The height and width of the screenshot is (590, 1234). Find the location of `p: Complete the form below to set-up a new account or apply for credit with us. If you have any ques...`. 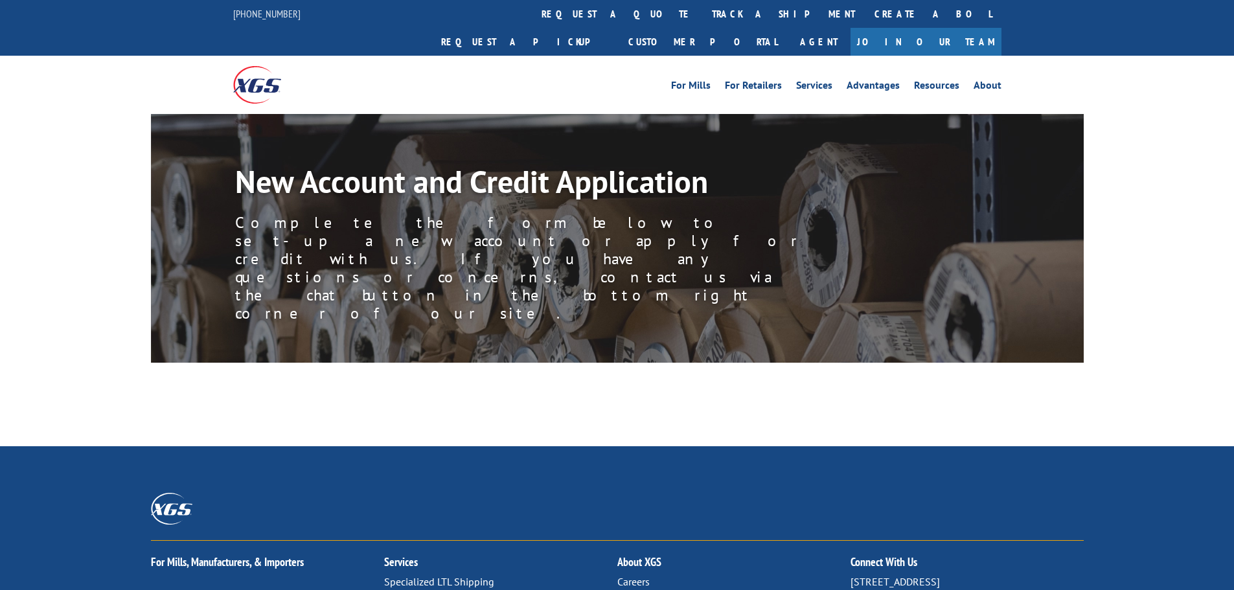

p: Complete the form below to set-up a new account or apply for credit with us. If you have any ques... is located at coordinates (526, 268).